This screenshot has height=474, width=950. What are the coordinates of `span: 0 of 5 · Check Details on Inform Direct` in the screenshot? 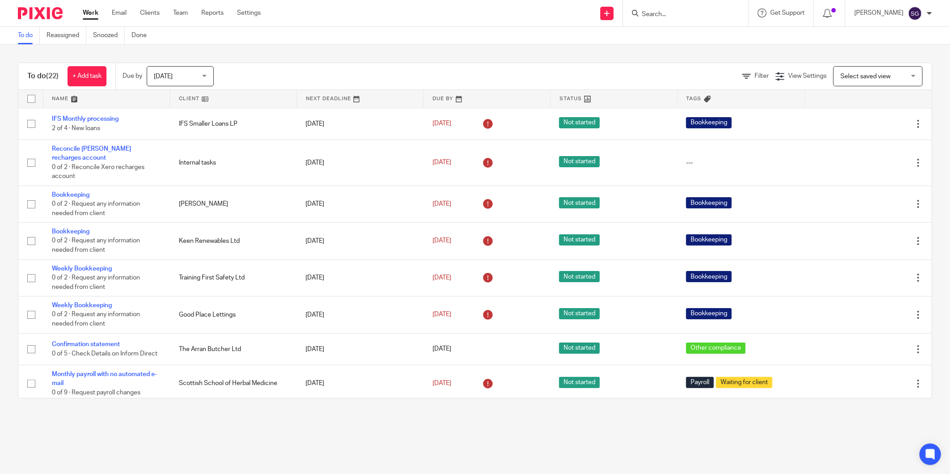 It's located at (105, 354).